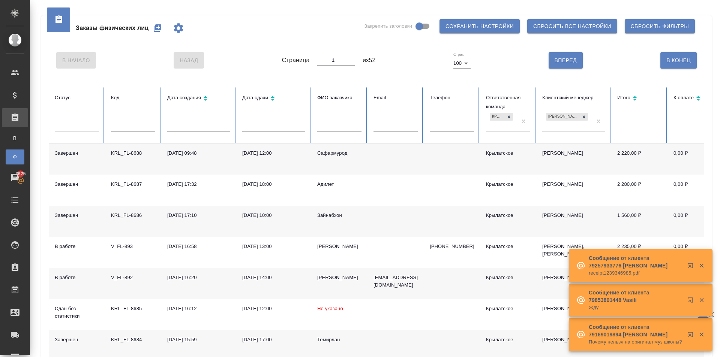  I want to click on div: ФИО заказчика, so click(339, 98).